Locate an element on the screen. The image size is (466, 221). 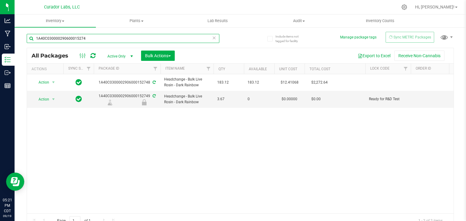
input: Search Package ID, Item Name, SKU, Lot or Part Number... is located at coordinates (123, 39).